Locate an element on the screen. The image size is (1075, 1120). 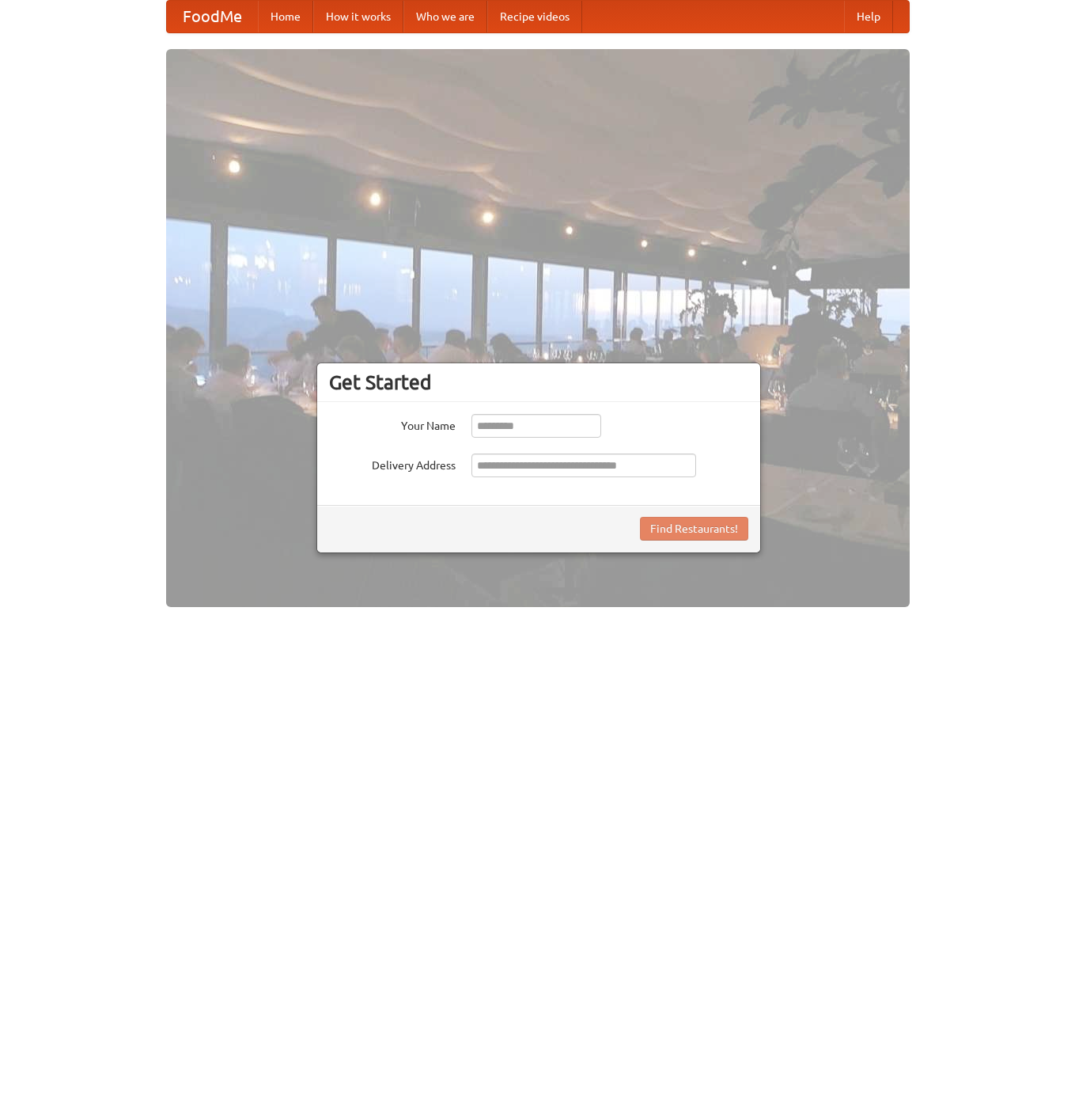
a: Home is located at coordinates (286, 17).